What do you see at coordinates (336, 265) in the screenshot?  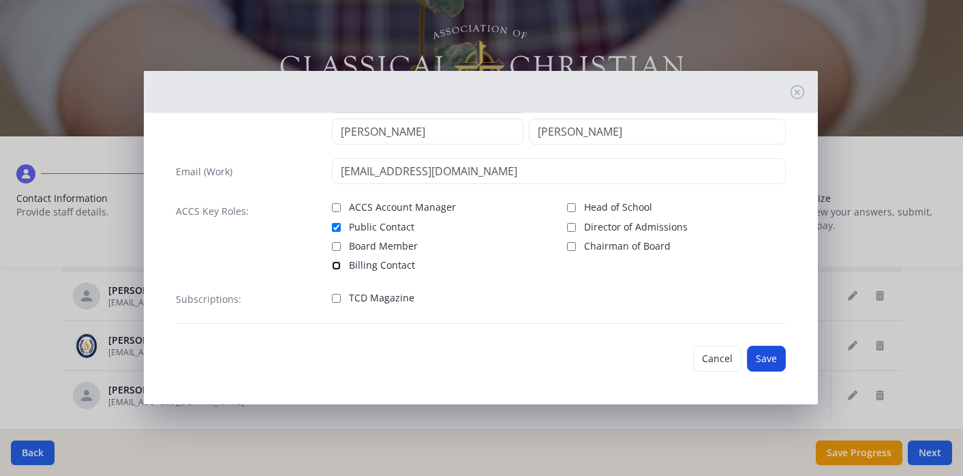 I see `input: Billing Contact` at bounding box center [336, 265].